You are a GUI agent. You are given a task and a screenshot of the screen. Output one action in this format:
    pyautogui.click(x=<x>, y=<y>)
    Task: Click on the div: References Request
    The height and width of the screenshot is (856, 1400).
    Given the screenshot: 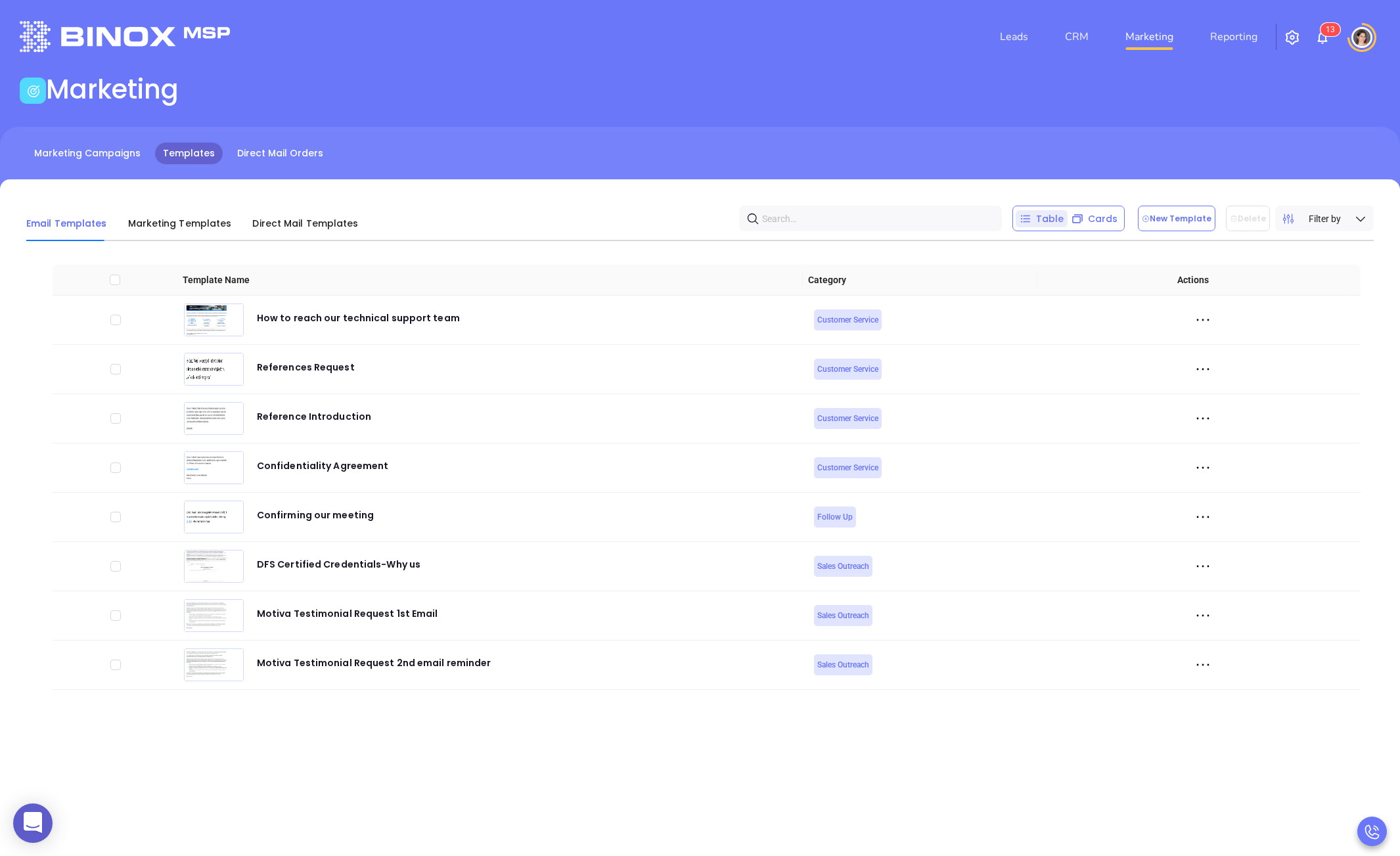 What is the action you would take?
    pyautogui.click(x=306, y=372)
    